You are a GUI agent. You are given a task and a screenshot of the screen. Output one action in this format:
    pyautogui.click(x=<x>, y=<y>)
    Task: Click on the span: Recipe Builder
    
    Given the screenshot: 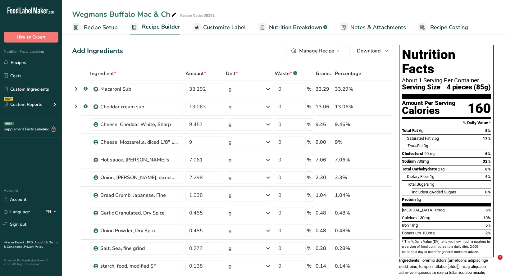 What is the action you would take?
    pyautogui.click(x=161, y=27)
    